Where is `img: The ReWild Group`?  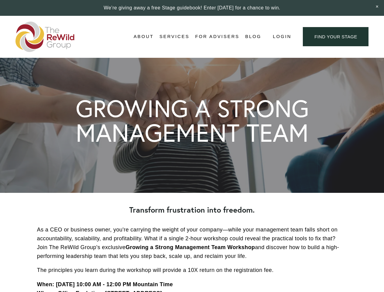 img: The ReWild Group is located at coordinates (45, 37).